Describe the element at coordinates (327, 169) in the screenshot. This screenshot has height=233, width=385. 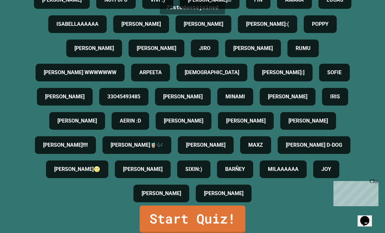
I see `h4: JOY` at that location.